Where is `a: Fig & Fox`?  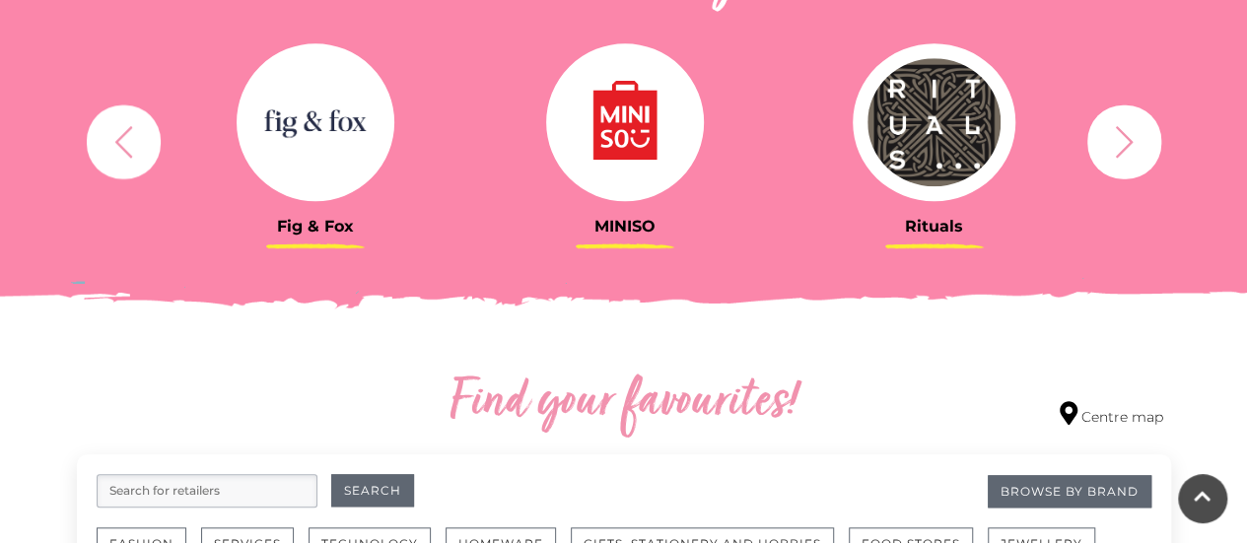
a: Fig & Fox is located at coordinates (316, 139).